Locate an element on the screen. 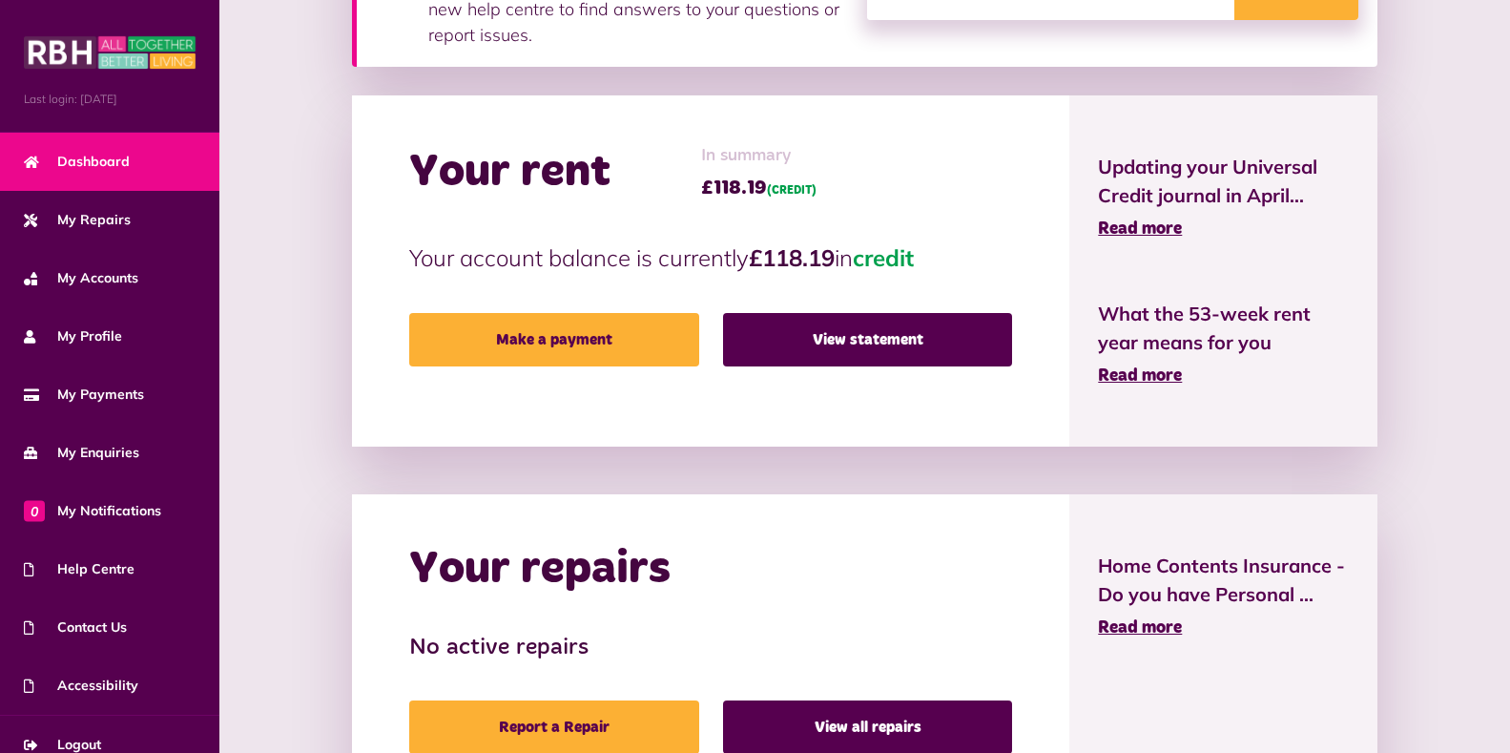 The image size is (1510, 753). p: Your account balance is currently in is located at coordinates (711, 258).